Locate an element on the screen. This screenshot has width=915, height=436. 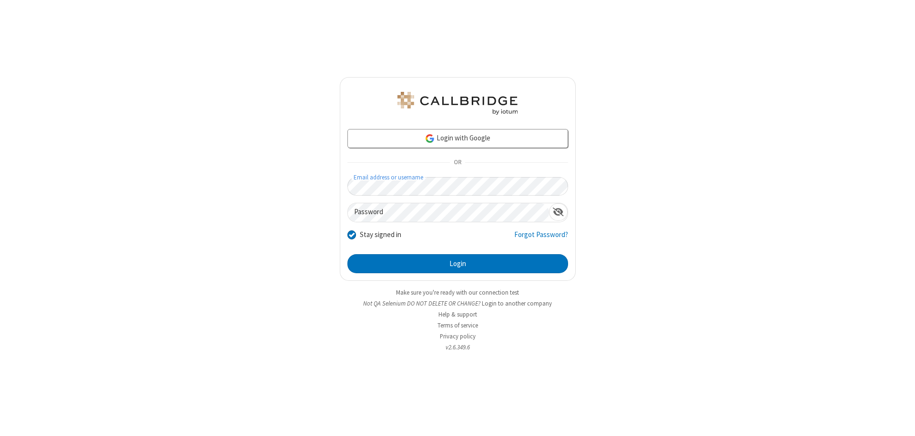
label: Stay signed in is located at coordinates (380, 235).